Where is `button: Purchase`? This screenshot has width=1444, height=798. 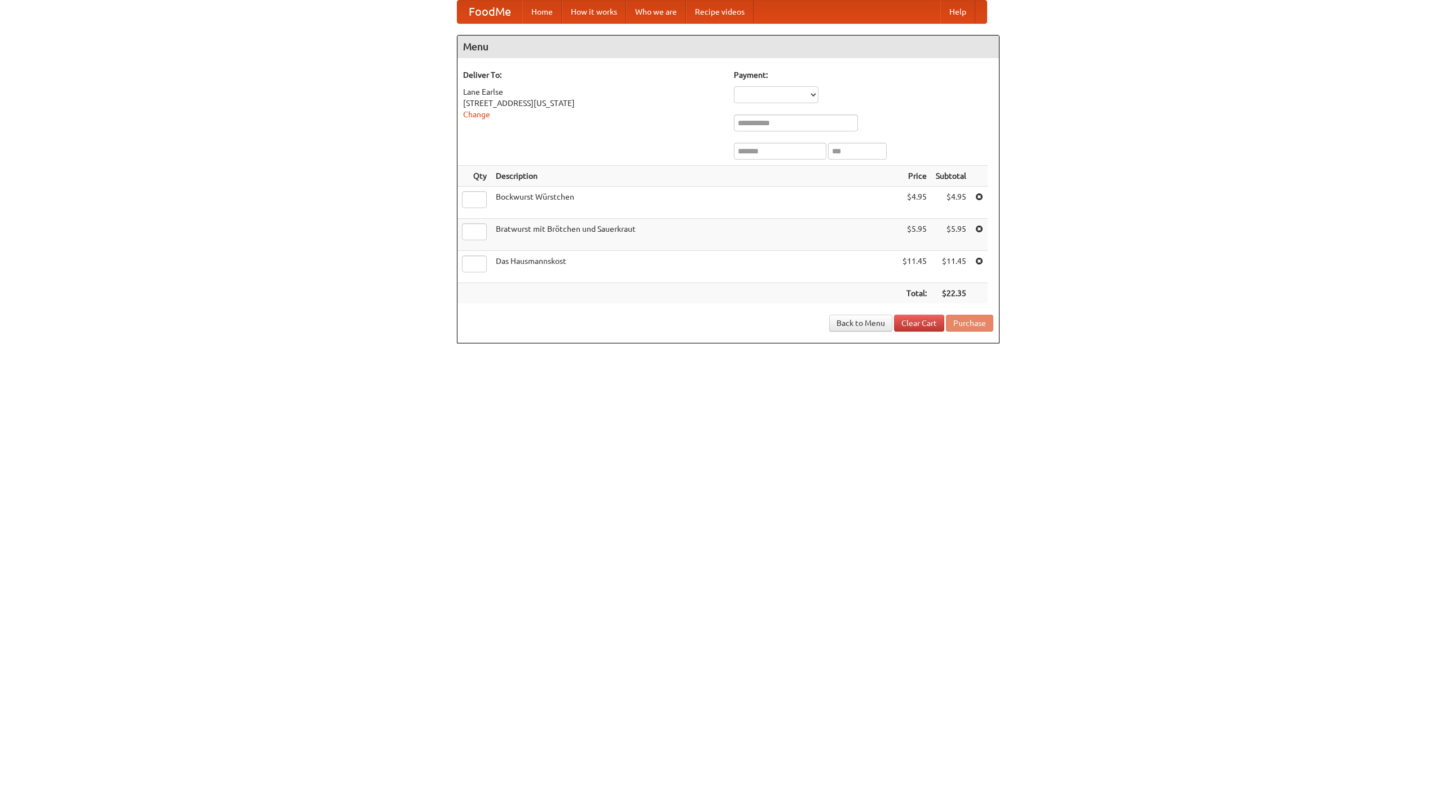
button: Purchase is located at coordinates (969, 323).